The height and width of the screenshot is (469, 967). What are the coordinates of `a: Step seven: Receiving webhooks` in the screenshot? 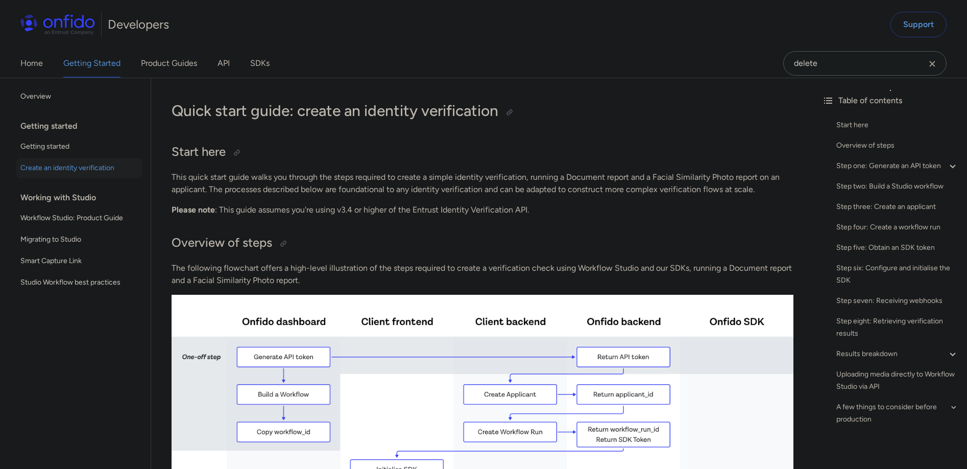 It's located at (898, 301).